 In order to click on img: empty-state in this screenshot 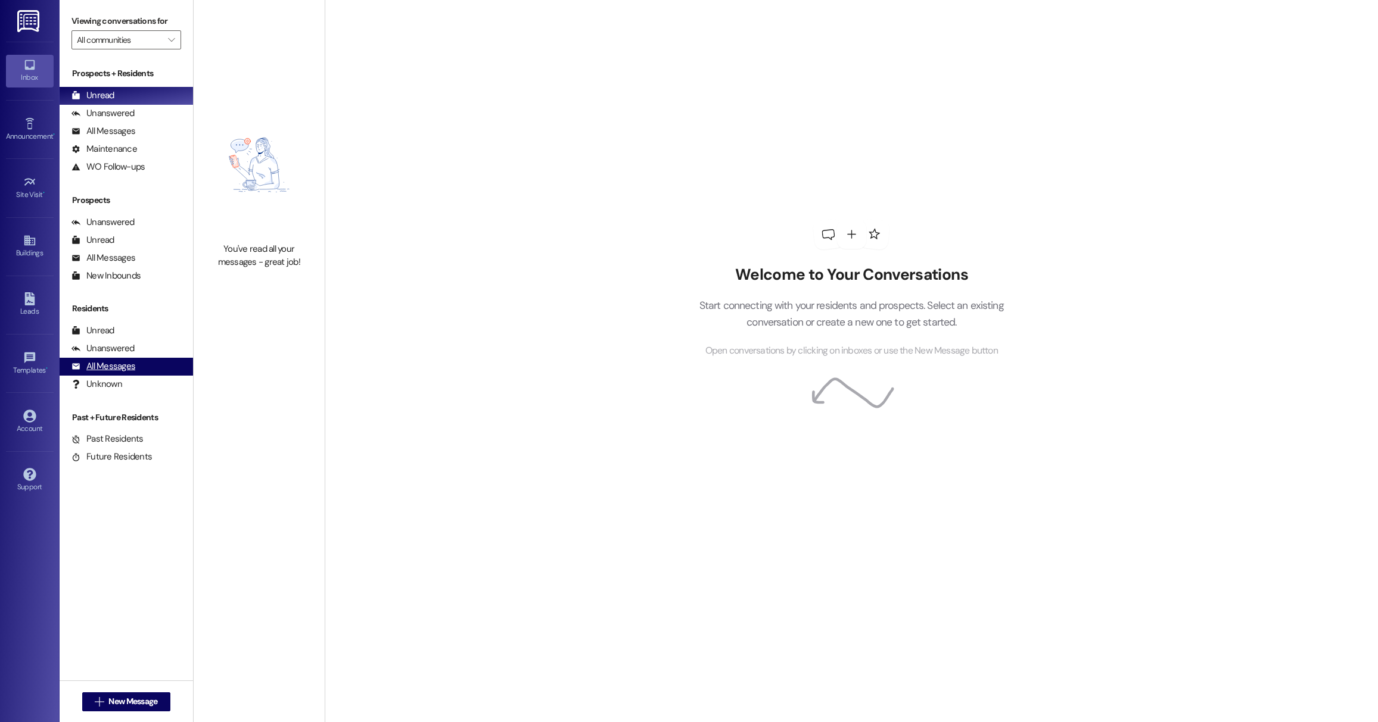, I will do `click(259, 165)`.